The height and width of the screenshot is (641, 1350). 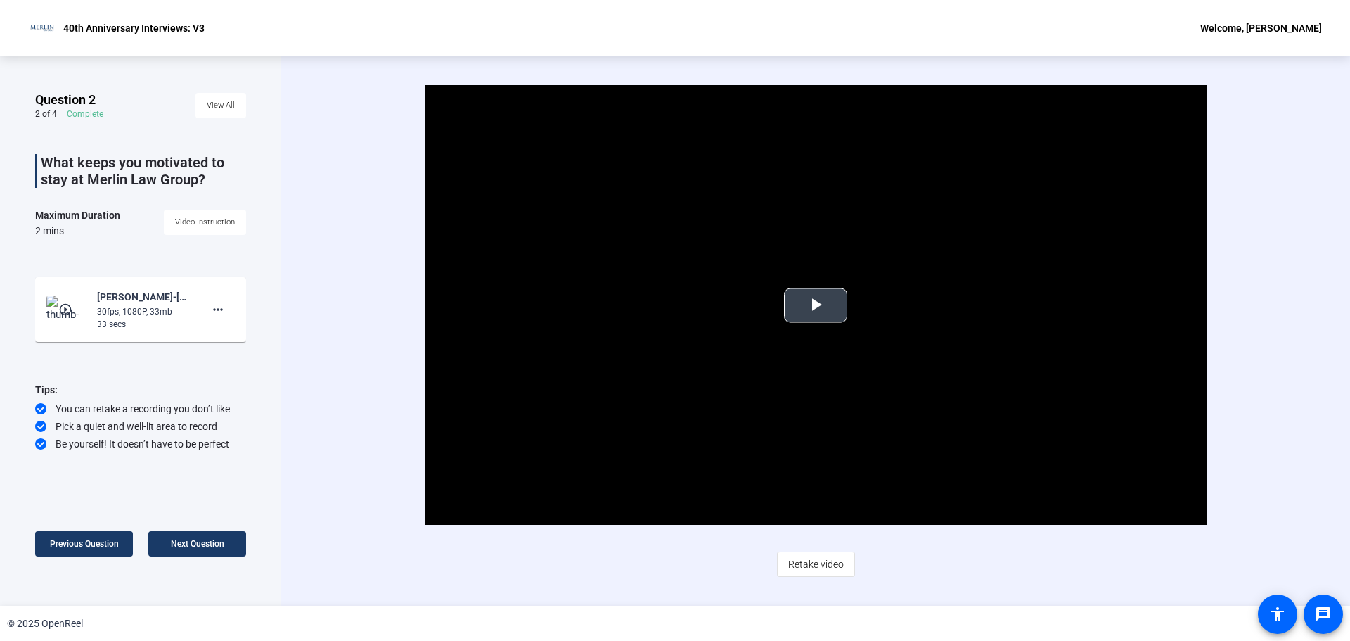 I want to click on button: View All, so click(x=221, y=106).